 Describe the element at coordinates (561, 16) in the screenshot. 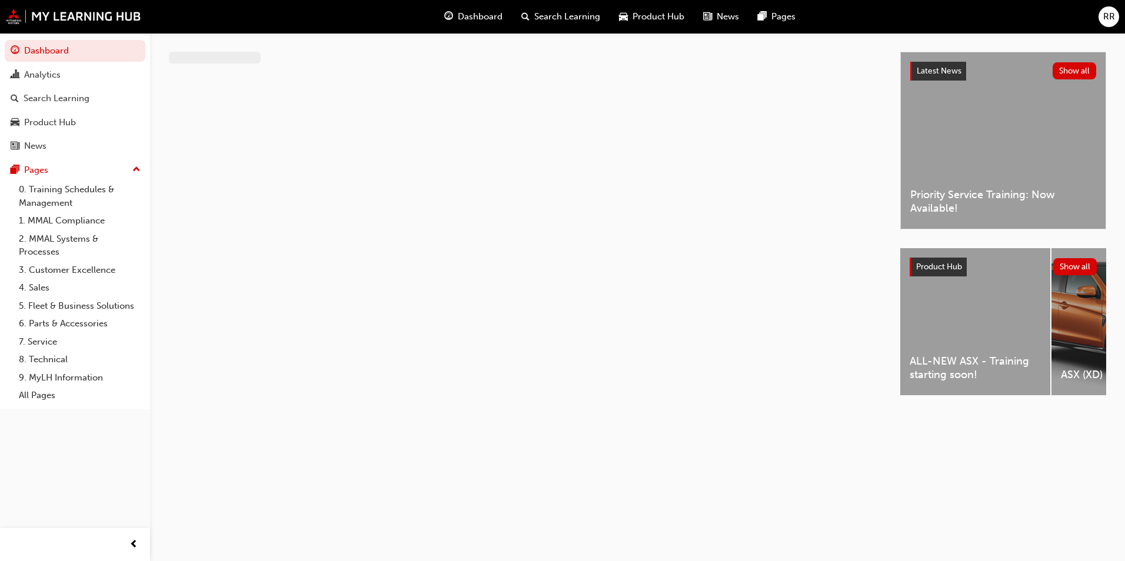

I see `a: search-iconSearch Learning` at that location.